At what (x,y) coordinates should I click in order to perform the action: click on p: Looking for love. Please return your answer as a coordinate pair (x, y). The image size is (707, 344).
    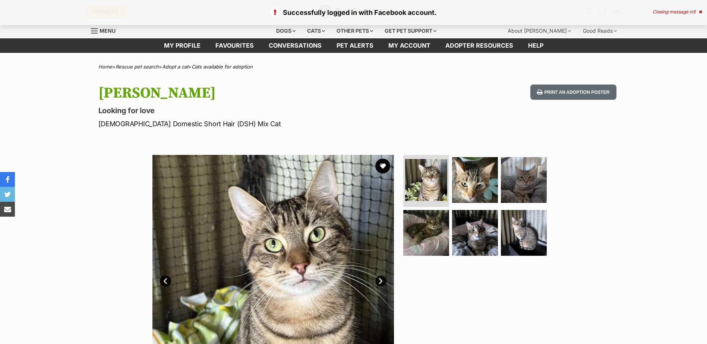
    Looking at the image, I should click on (256, 111).